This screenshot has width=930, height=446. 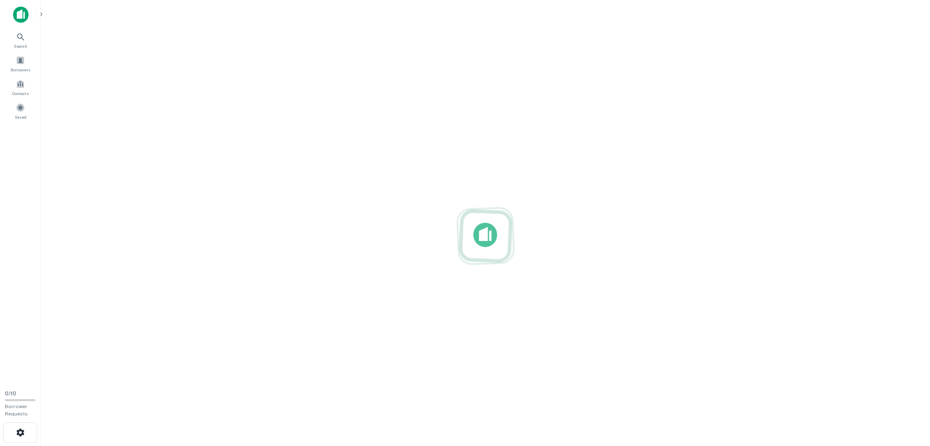 I want to click on span: Search, so click(x=20, y=46).